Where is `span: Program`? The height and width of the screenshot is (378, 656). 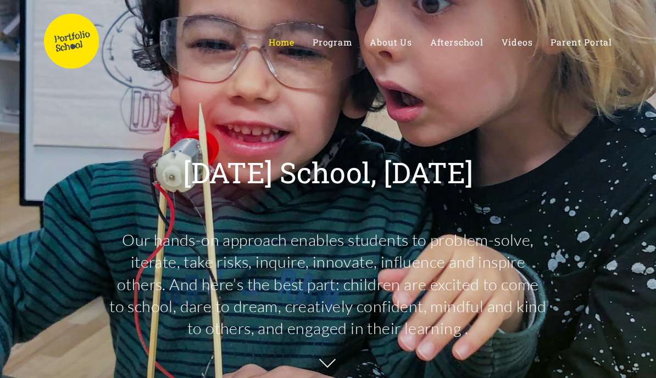 span: Program is located at coordinates (332, 42).